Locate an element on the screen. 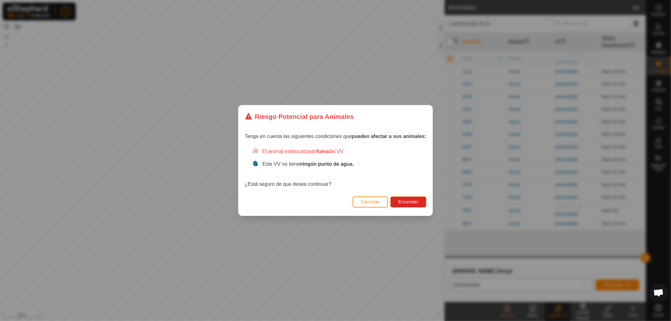 This screenshot has height=321, width=671. span: Tenga en cuenta las siguientes condiciones que is located at coordinates (335, 136).